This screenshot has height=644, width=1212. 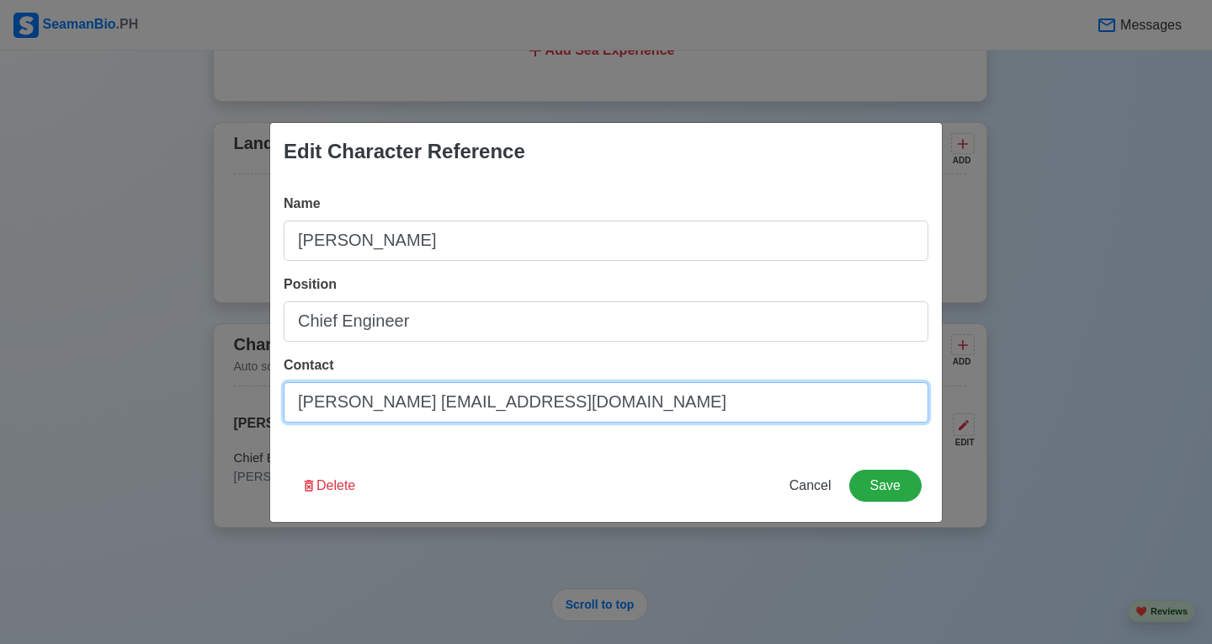 What do you see at coordinates (606, 402) in the screenshot?
I see `input: Email or Phone` at bounding box center [606, 402].